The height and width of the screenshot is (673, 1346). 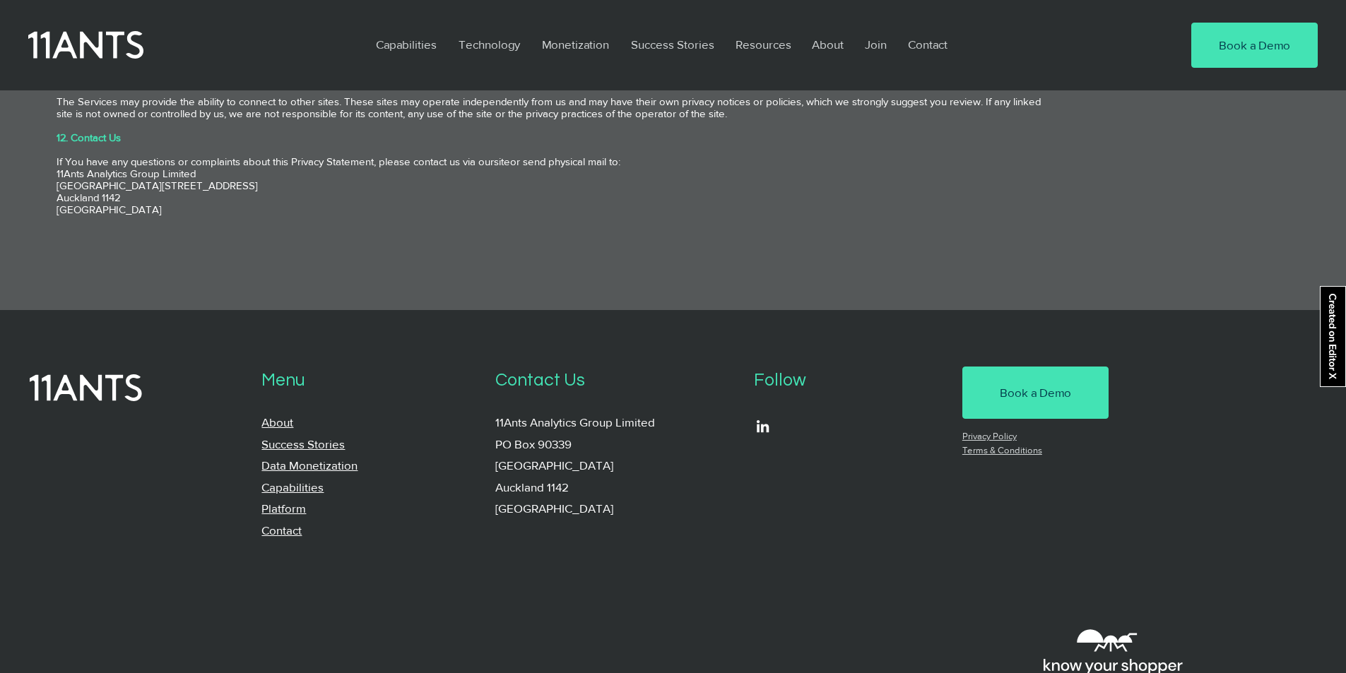 What do you see at coordinates (757, 45) in the screenshot?
I see `nav: Site` at bounding box center [757, 45].